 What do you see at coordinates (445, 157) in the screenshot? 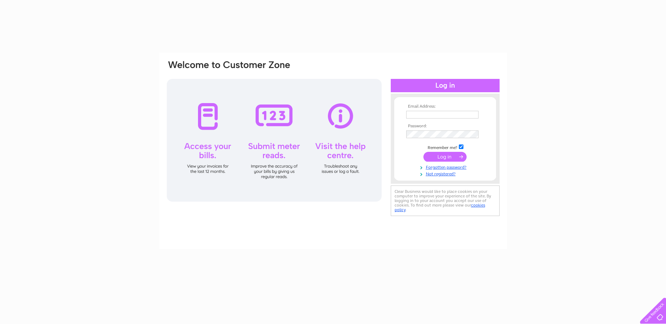
I see `input: Submit` at bounding box center [445, 157].